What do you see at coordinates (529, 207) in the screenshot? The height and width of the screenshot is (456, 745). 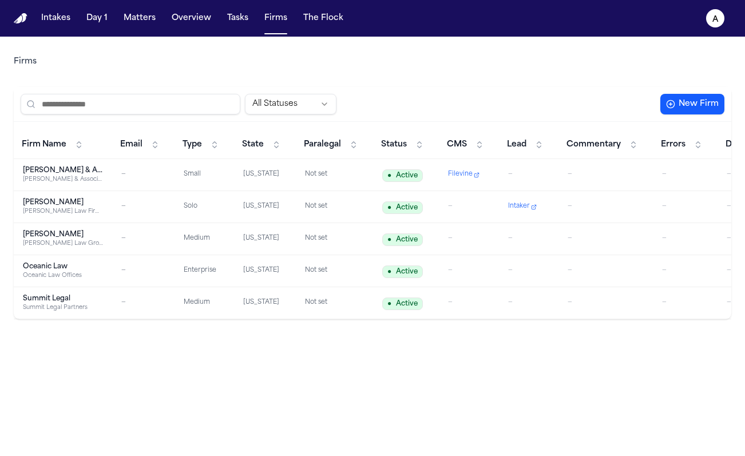 I see `a: Intaker` at bounding box center [529, 207].